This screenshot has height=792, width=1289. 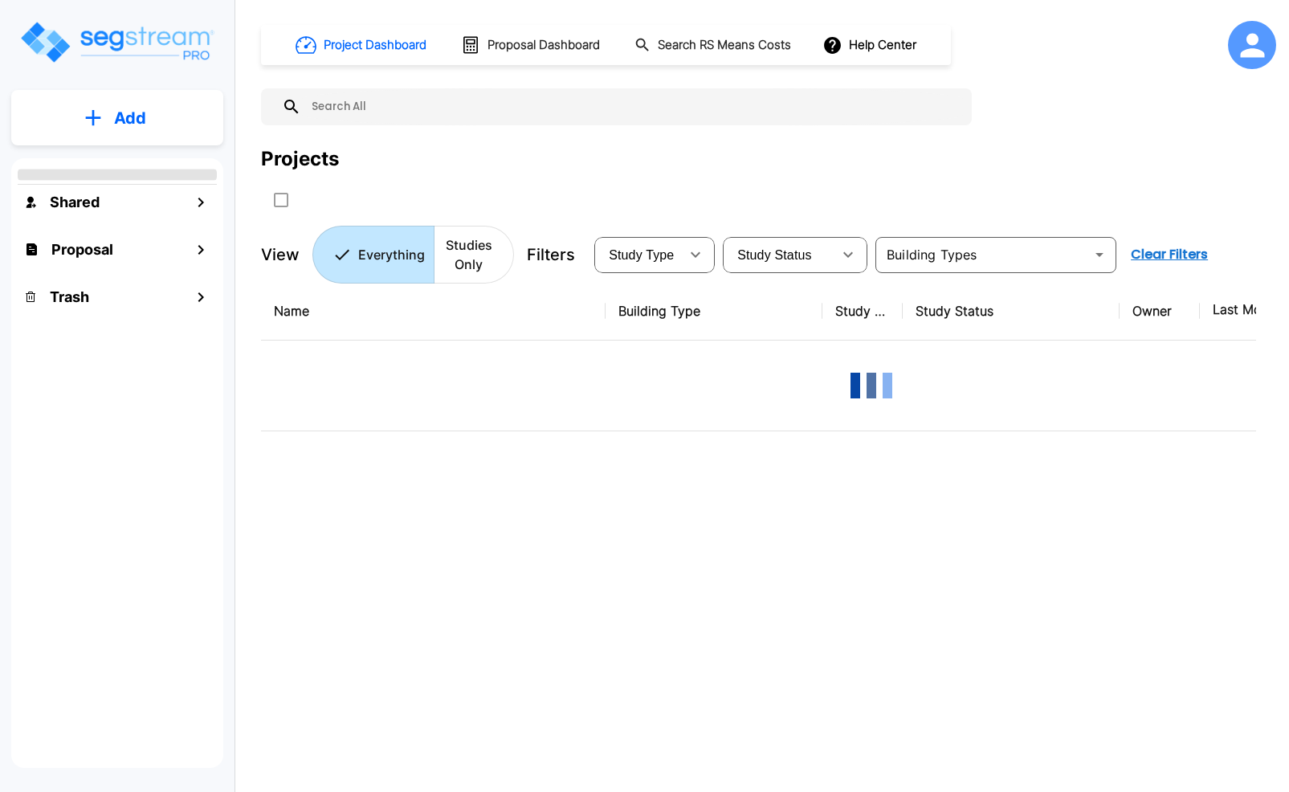 What do you see at coordinates (714, 45) in the screenshot?
I see `button: Search RS Means Costs` at bounding box center [714, 45].